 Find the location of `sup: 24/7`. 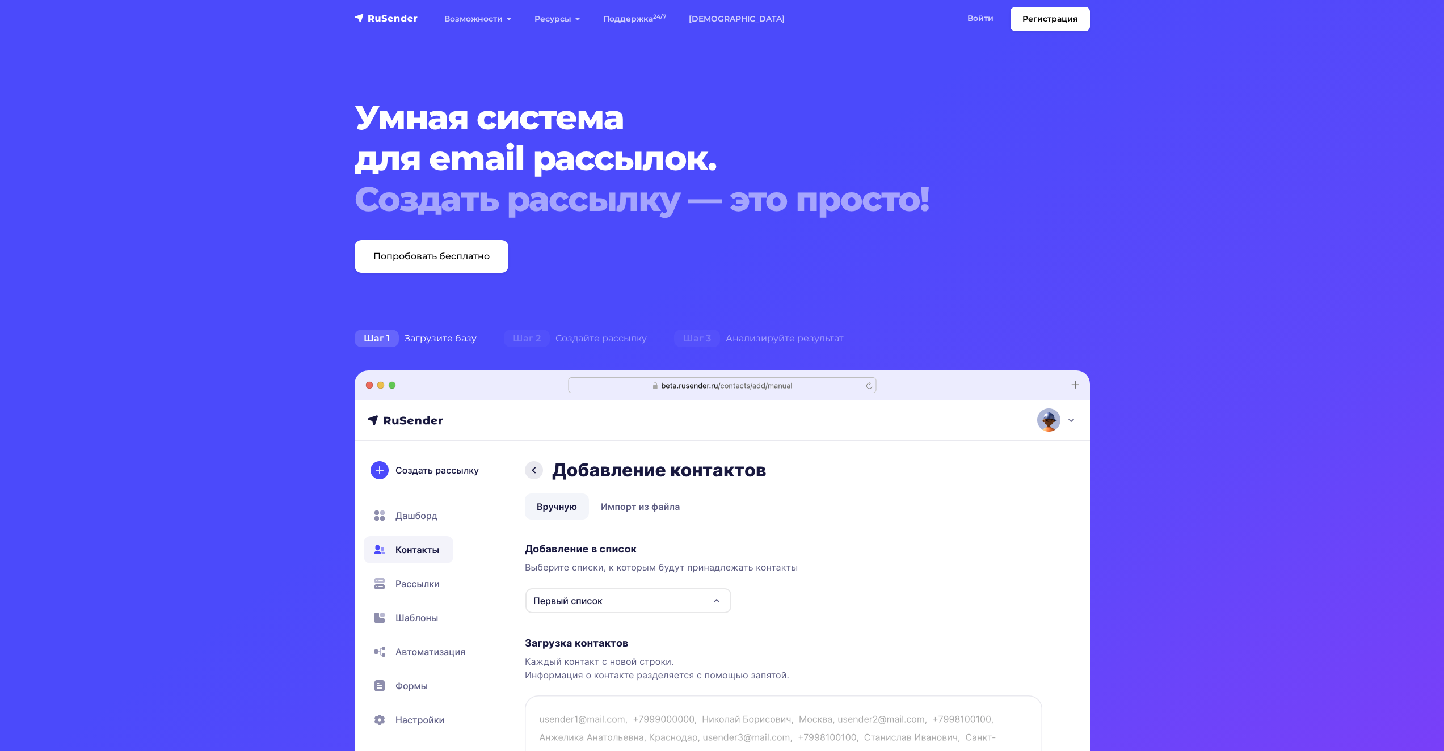

sup: 24/7 is located at coordinates (659, 16).